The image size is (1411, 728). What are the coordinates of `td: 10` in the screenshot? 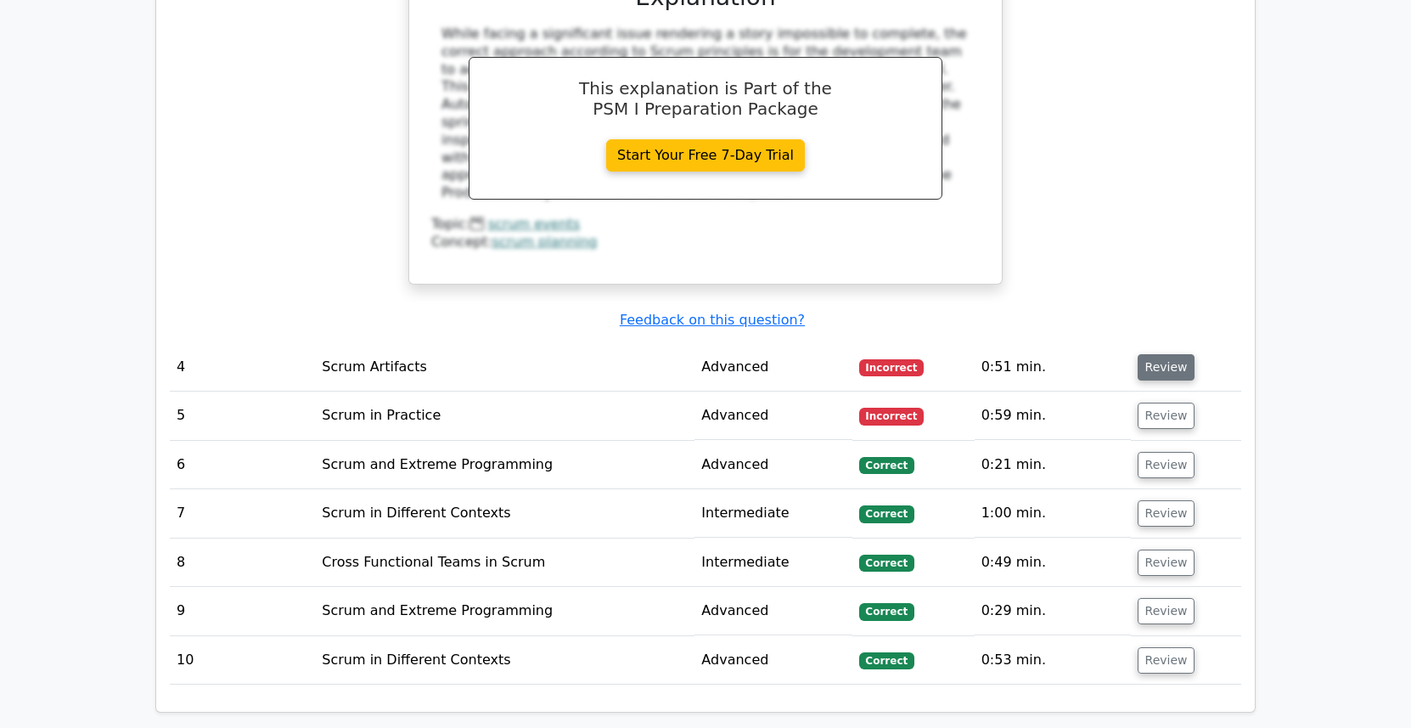 It's located at (242, 660).